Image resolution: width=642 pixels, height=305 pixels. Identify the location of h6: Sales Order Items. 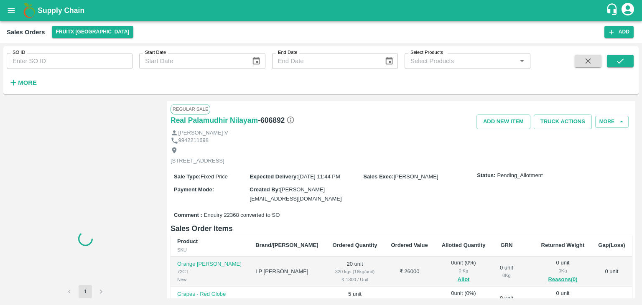
(401, 229).